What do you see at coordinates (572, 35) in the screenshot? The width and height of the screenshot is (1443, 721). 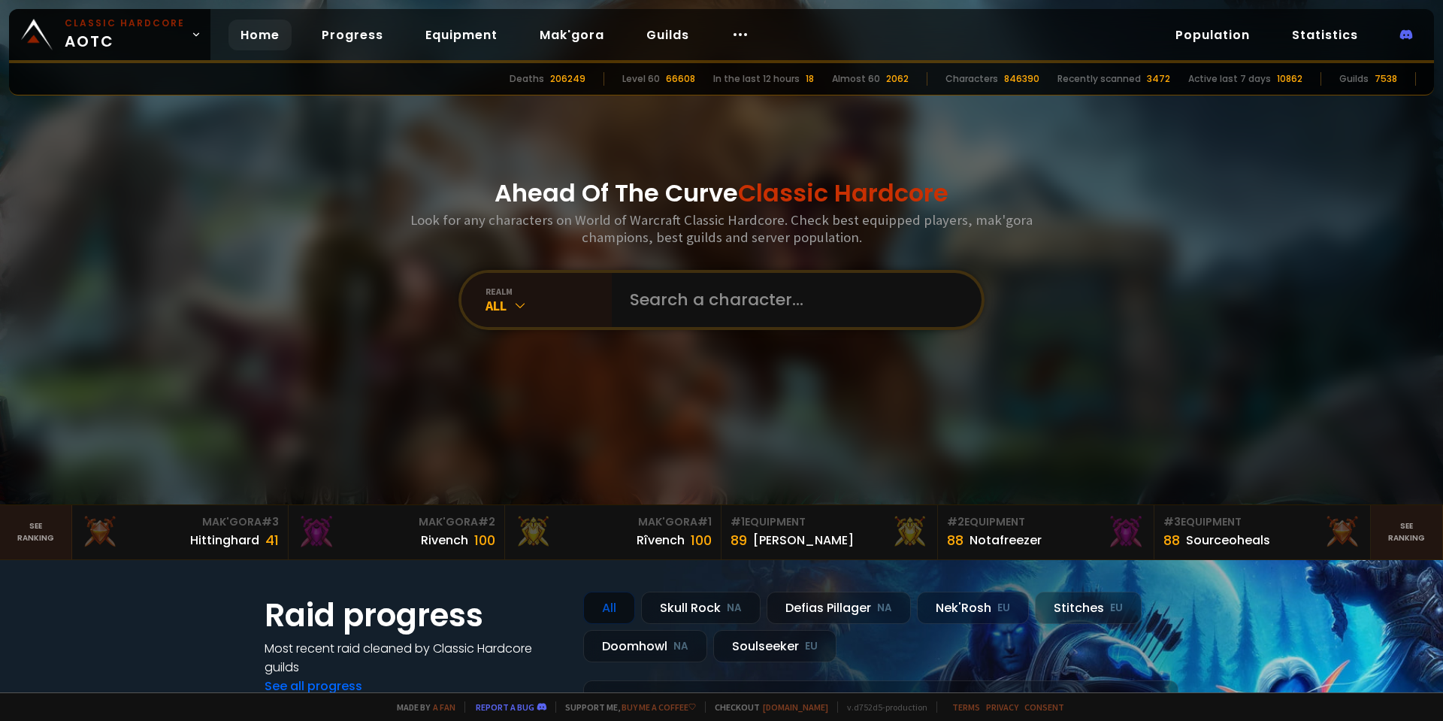 I see `a: Mak'gora` at bounding box center [572, 35].